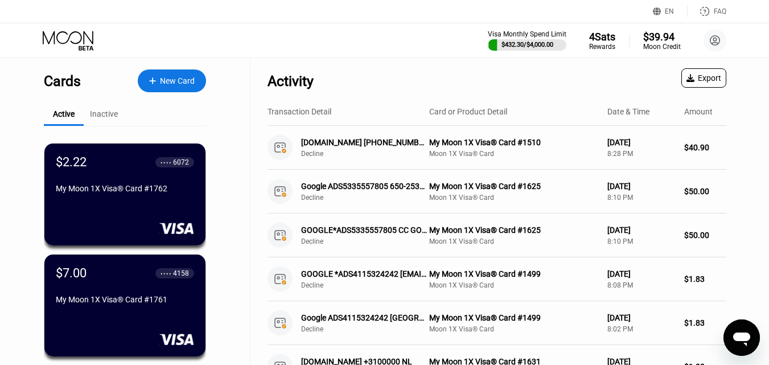 This screenshot has height=365, width=769. Describe the element at coordinates (125, 305) in the screenshot. I see `div: $7.00● ● ● ●4158My Moon 1X Visa® Card #1761` at that location.